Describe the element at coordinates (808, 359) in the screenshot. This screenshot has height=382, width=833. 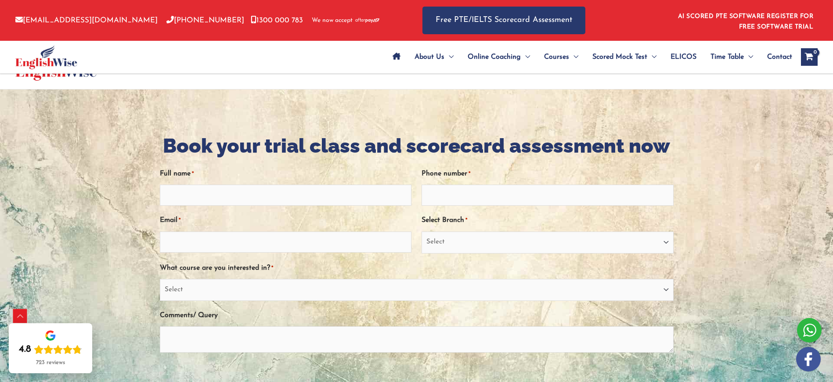
I see `img: white-facebook.png` at that location.